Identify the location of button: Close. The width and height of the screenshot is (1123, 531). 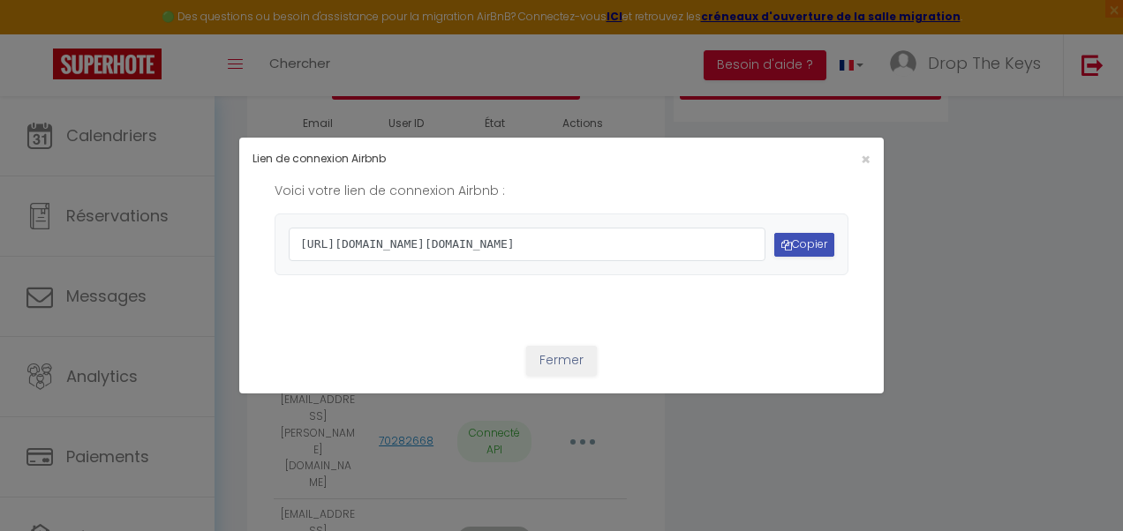
(865, 160).